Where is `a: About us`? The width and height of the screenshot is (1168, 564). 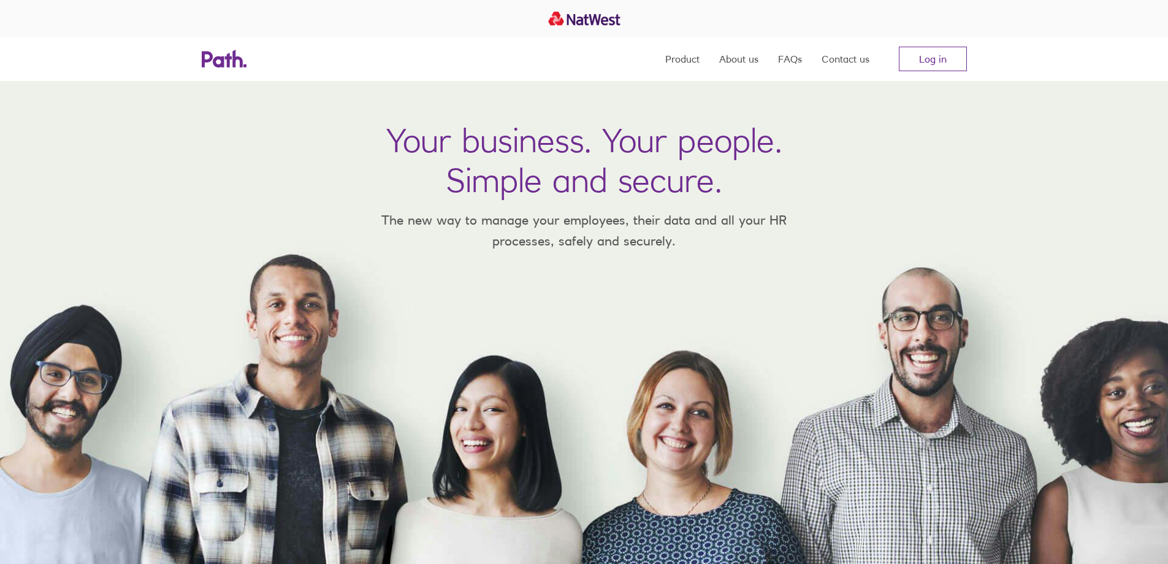 a: About us is located at coordinates (739, 59).